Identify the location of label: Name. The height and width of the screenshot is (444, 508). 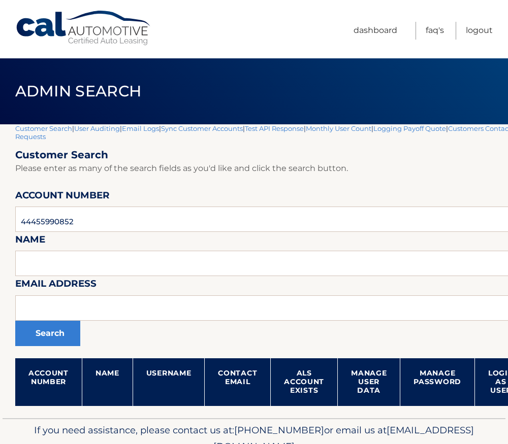
(30, 241).